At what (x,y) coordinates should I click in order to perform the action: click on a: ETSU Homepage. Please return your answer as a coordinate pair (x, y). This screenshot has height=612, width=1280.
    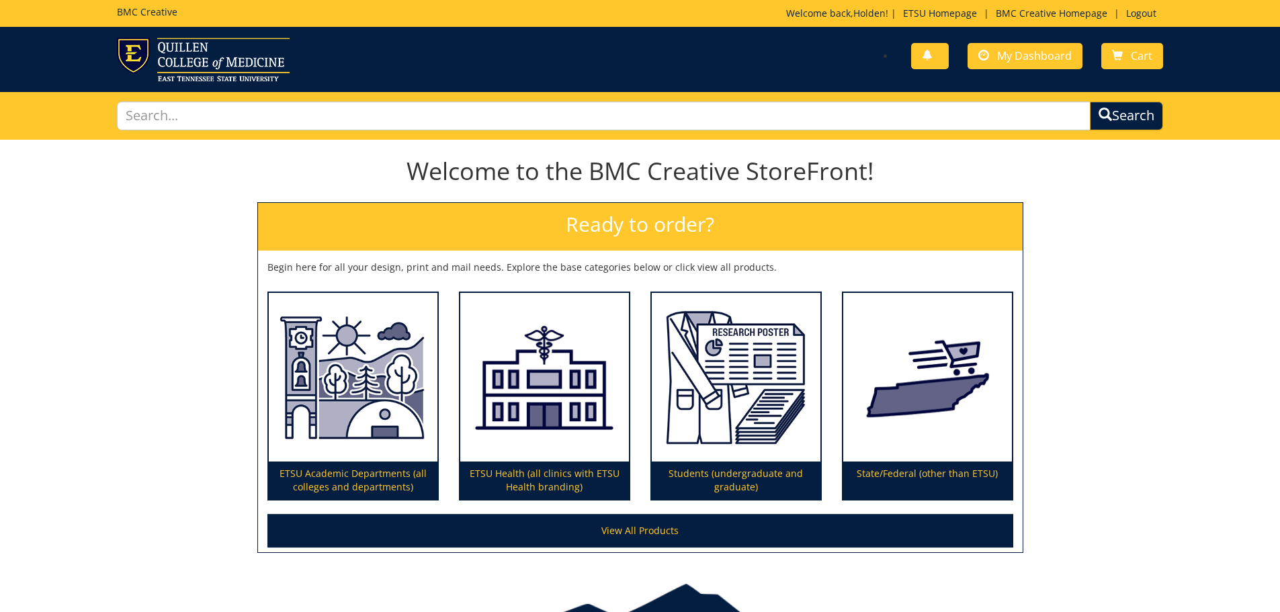
    Looking at the image, I should click on (940, 13).